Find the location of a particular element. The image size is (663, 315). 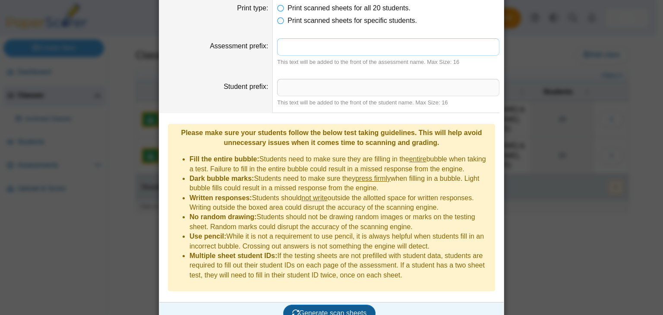

label: Student prefix is located at coordinates (246, 86).